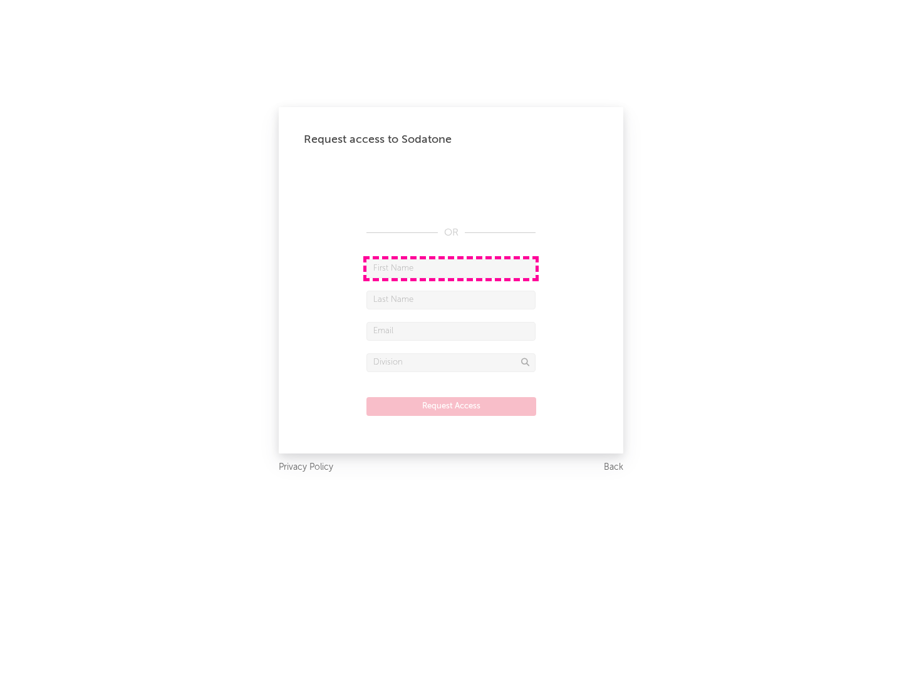 The height and width of the screenshot is (689, 902). Describe the element at coordinates (451, 300) in the screenshot. I see `input: Last Name` at that location.